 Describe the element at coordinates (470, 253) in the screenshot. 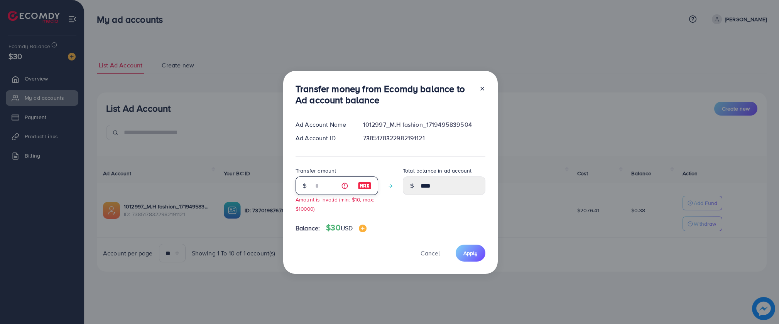

I see `span: Apply` at that location.